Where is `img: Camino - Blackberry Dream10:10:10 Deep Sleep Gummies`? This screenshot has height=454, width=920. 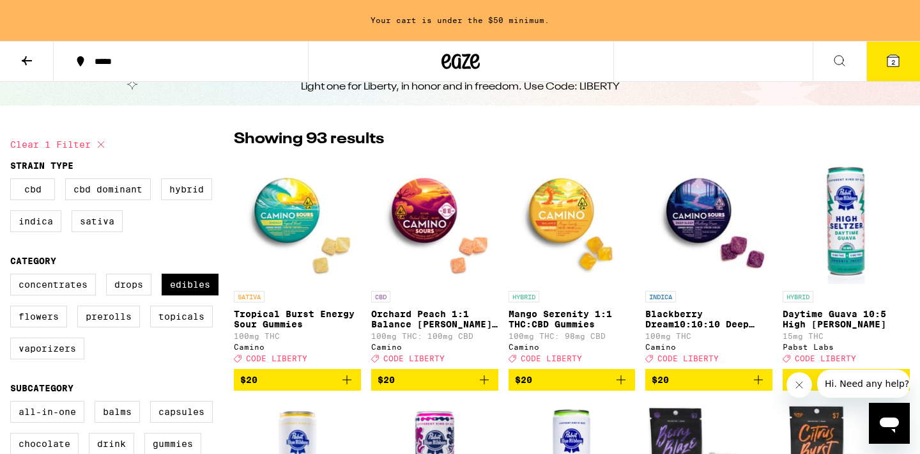
img: Camino - Blackberry Dream10:10:10 Deep Sleep Gummies is located at coordinates (709, 220).